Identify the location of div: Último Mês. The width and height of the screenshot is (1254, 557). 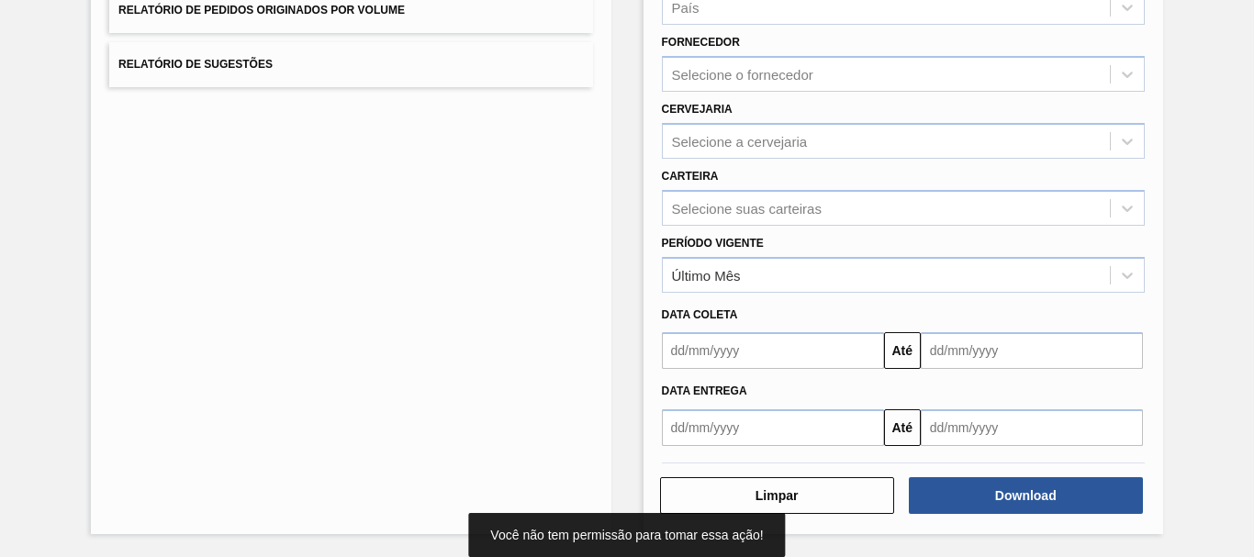
(706, 274).